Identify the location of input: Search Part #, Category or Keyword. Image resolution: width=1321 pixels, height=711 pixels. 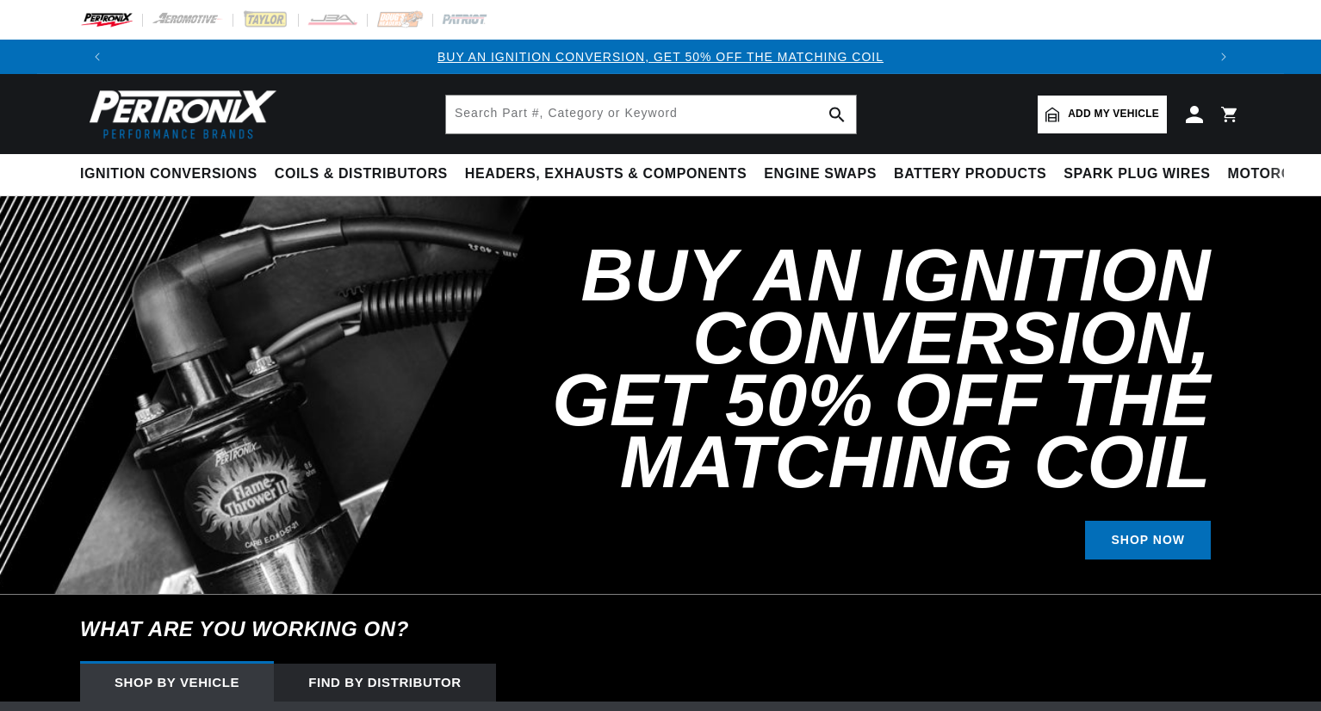
(651, 115).